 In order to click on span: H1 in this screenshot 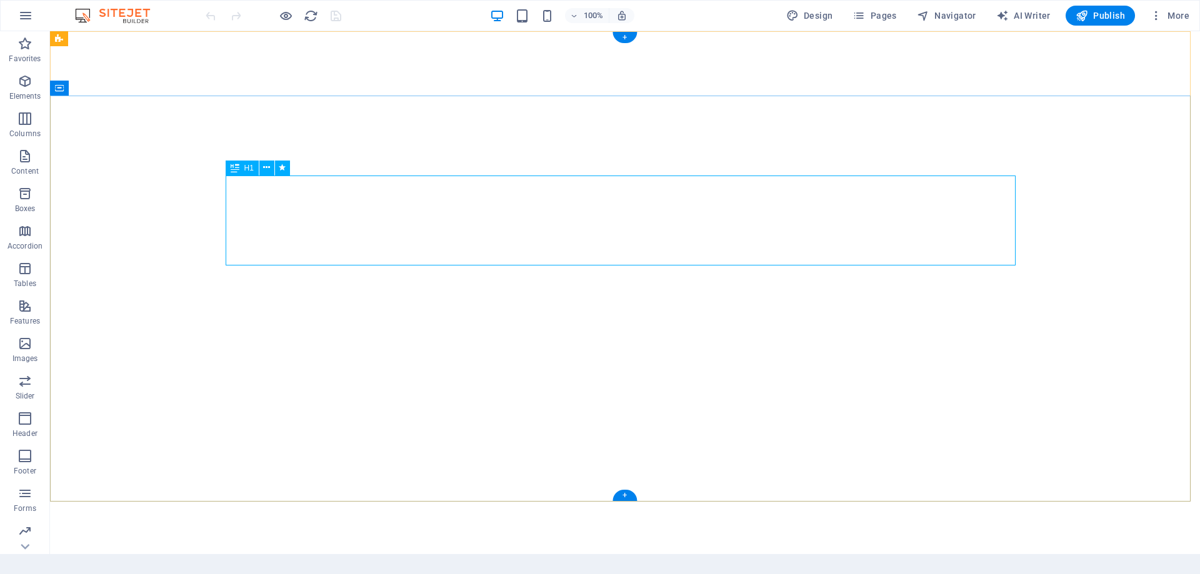, I will do `click(249, 168)`.